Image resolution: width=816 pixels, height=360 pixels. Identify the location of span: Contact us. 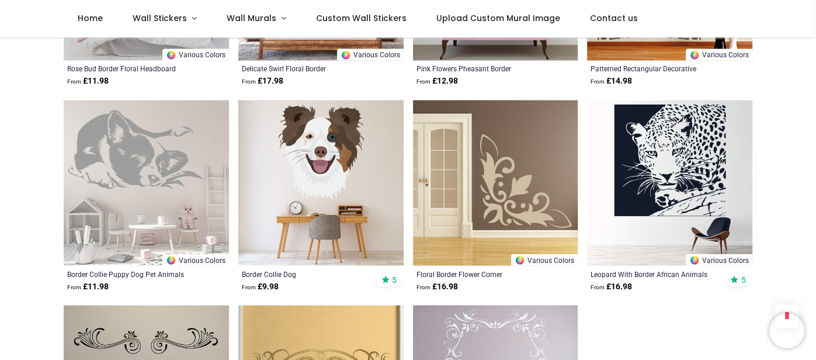
(614, 18).